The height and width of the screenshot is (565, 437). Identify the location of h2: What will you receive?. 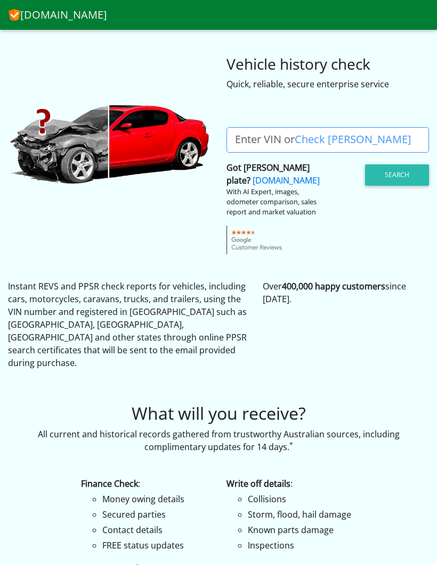
(218, 414).